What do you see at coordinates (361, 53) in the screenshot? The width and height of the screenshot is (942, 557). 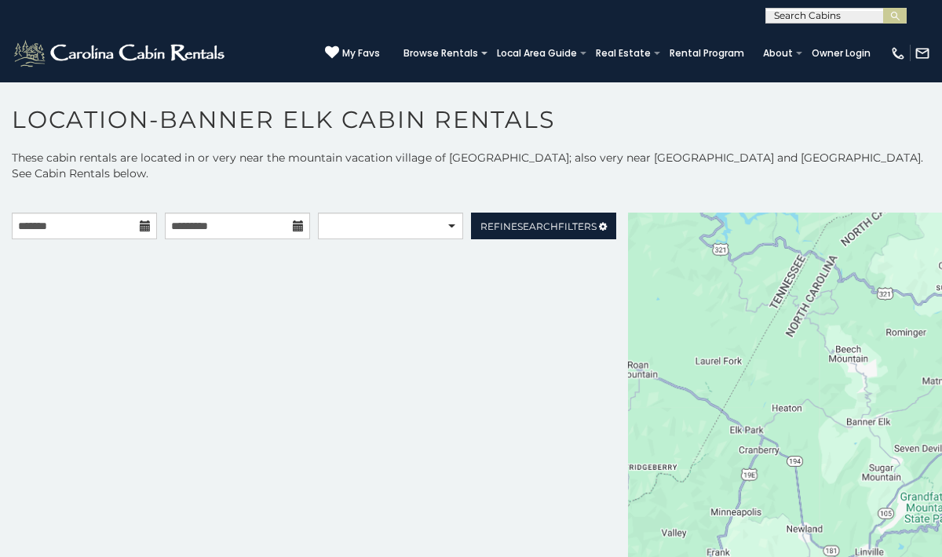 I see `span: My Favs` at bounding box center [361, 53].